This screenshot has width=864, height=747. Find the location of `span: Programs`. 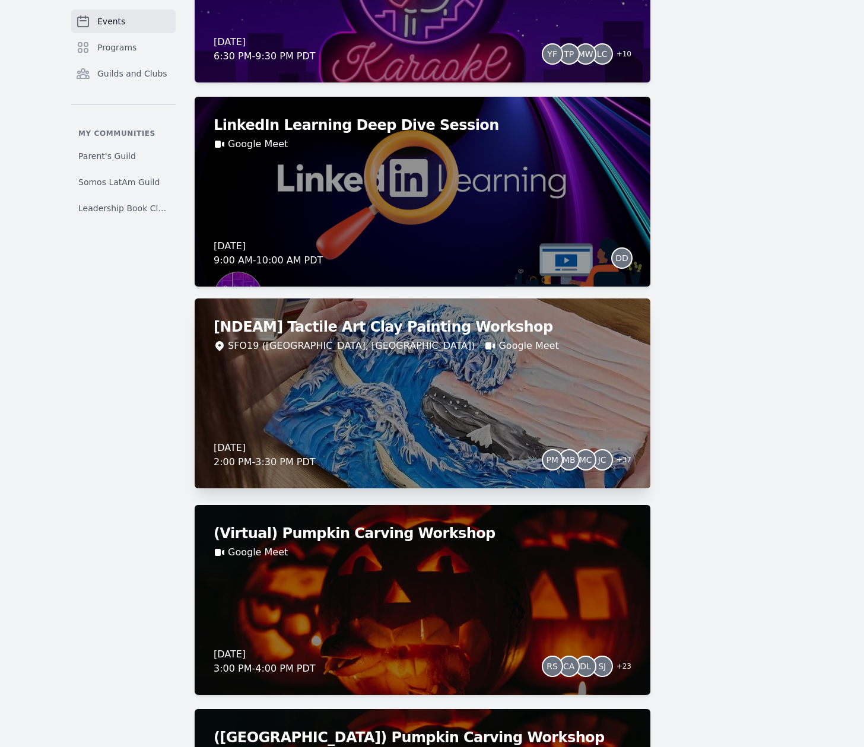

span: Programs is located at coordinates (117, 47).